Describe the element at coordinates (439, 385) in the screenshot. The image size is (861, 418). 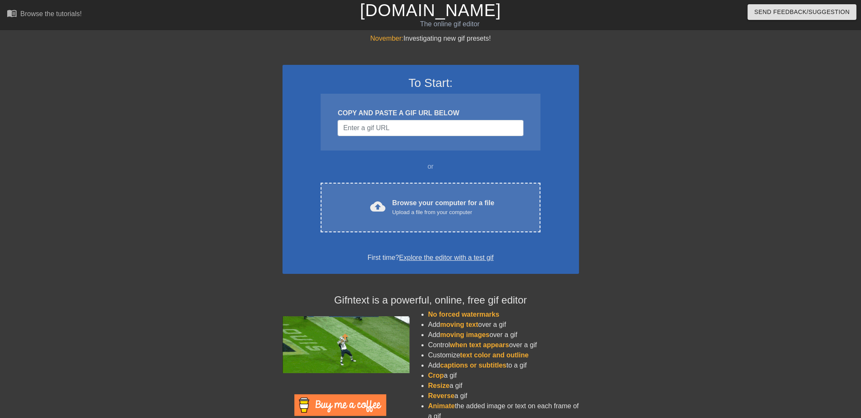
I see `span: Resize` at that location.